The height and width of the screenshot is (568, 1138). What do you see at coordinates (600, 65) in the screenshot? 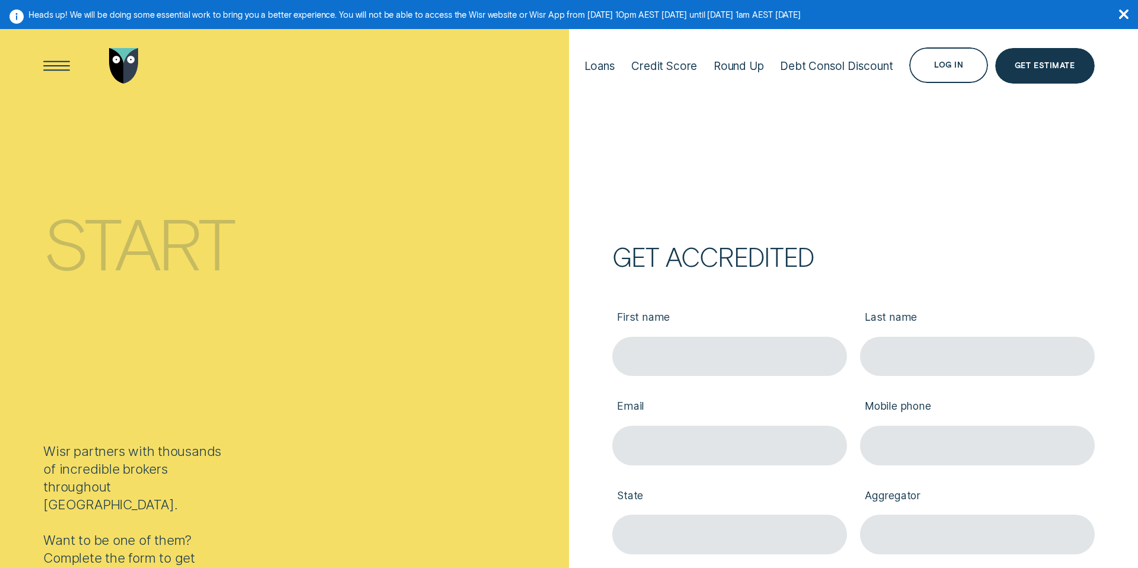
I see `a: Loans` at bounding box center [600, 65].